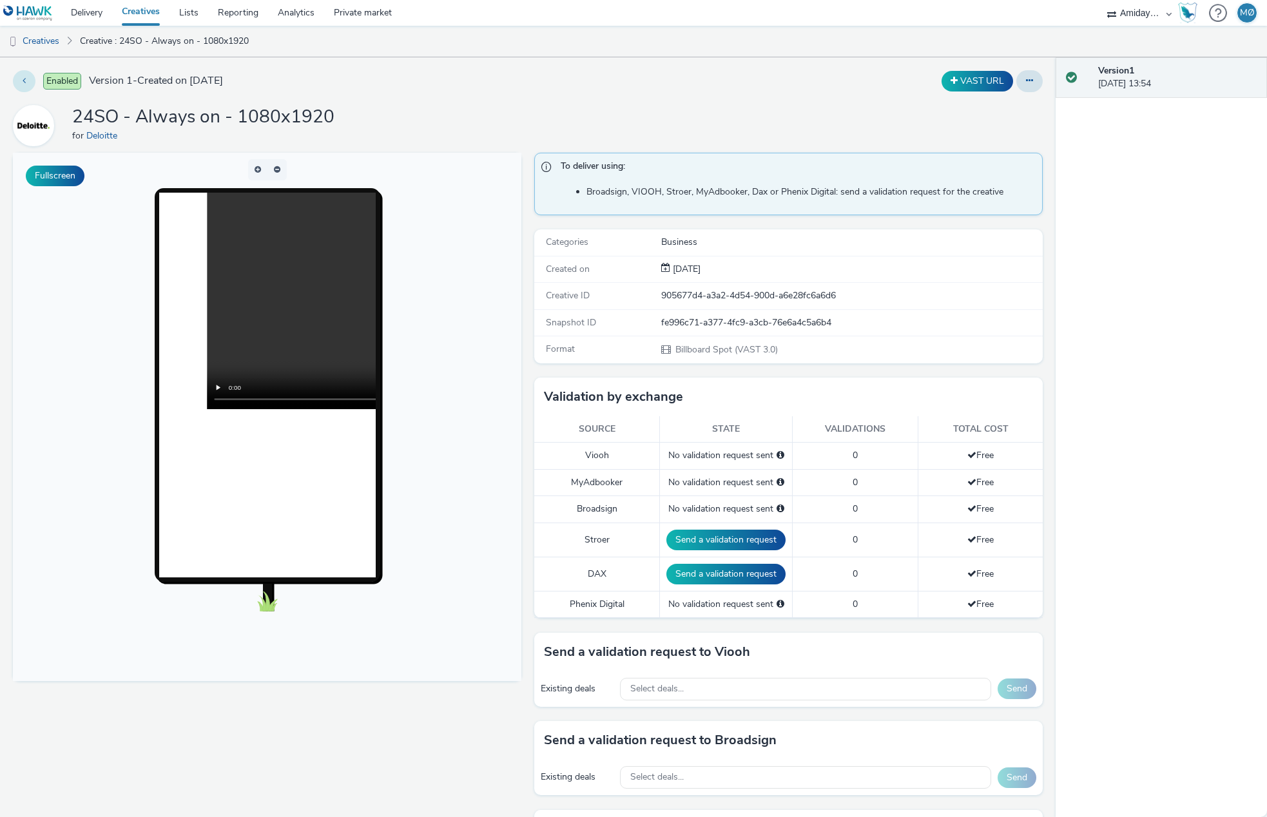  Describe the element at coordinates (1191, 13) in the screenshot. I see `a: Hawk Academy` at that location.